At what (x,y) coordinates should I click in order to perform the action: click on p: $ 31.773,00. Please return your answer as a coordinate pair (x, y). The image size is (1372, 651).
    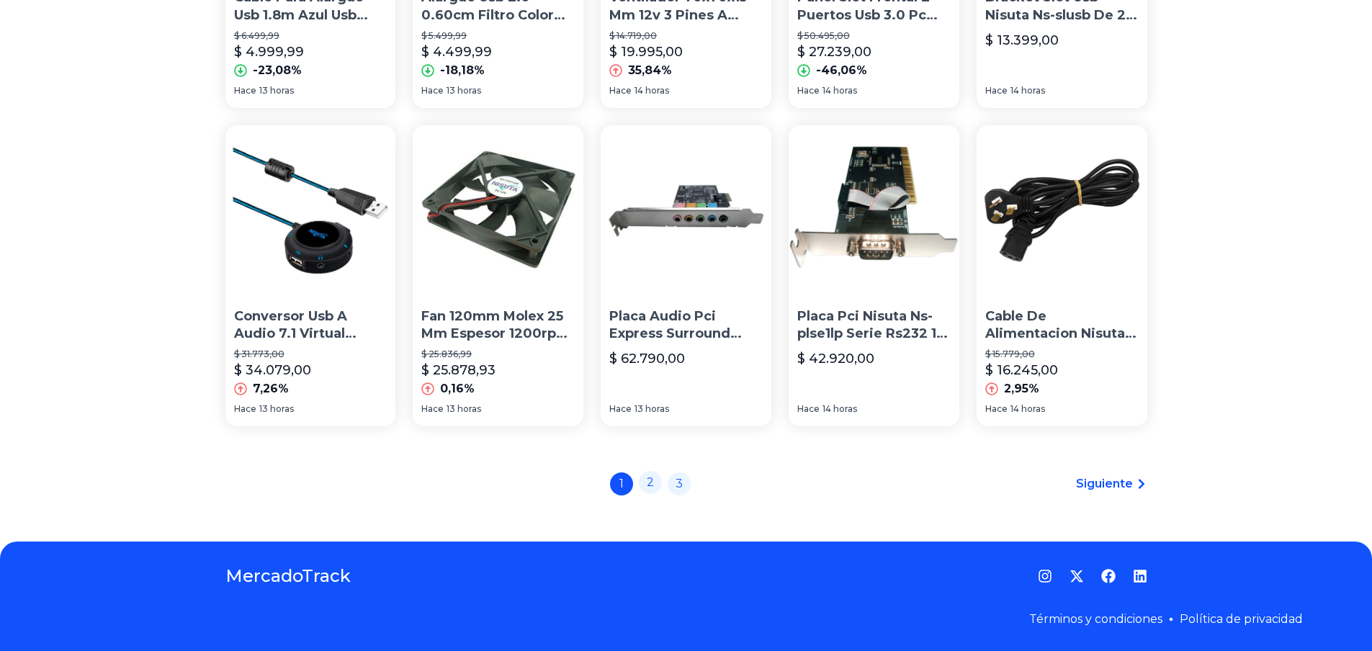
    Looking at the image, I should click on (310, 354).